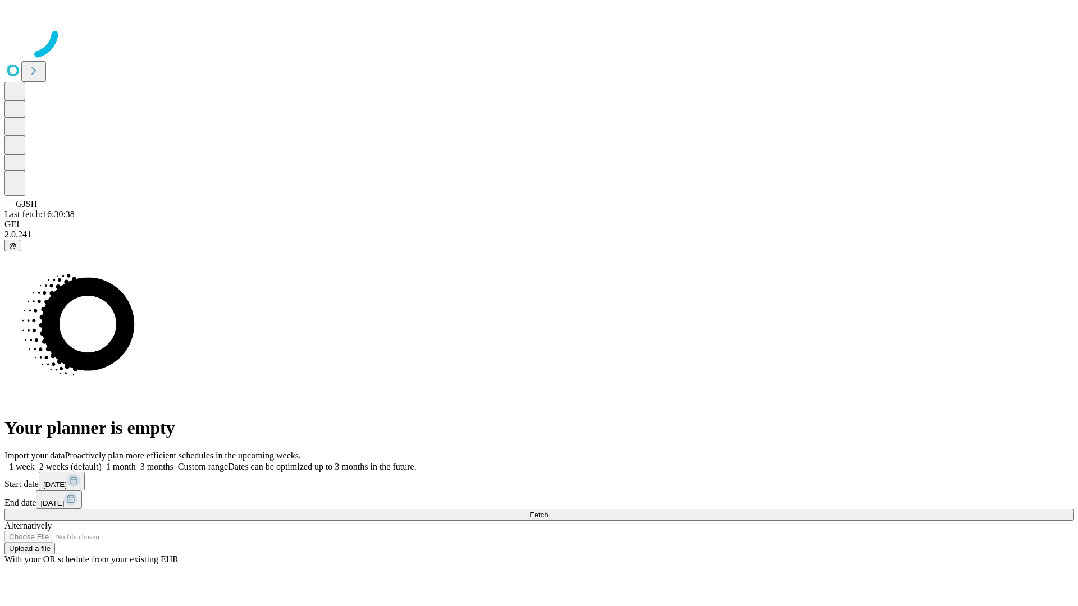 The width and height of the screenshot is (1078, 606). Describe the element at coordinates (26, 204) in the screenshot. I see `span: GJSH` at that location.